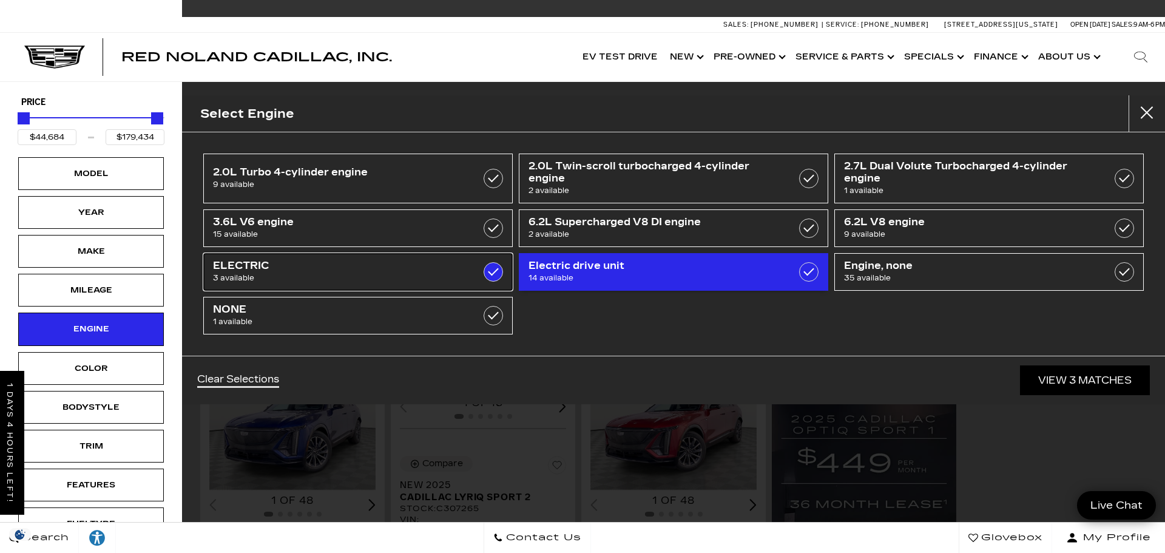 The width and height of the screenshot is (1165, 553). I want to click on span: 2.7L Dual Volute Turbocharged 4-cylinder engine, so click(967, 172).